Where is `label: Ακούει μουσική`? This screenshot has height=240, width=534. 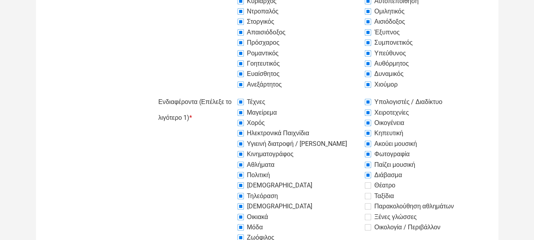
label: Ακούει μουσική is located at coordinates (391, 144).